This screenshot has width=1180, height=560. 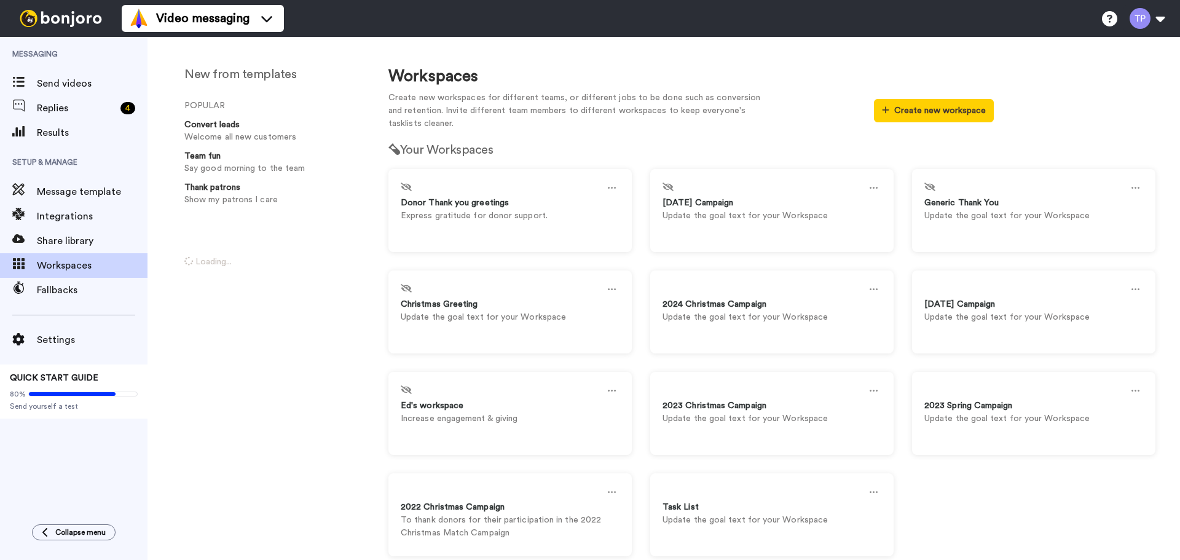 What do you see at coordinates (772, 76) in the screenshot?
I see `h1: Workspaces` at bounding box center [772, 76].